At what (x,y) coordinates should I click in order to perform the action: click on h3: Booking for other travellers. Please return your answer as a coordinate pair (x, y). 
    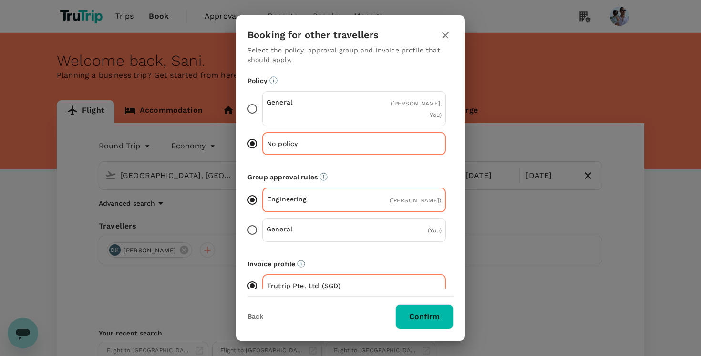
    Looking at the image, I should click on (313, 35).